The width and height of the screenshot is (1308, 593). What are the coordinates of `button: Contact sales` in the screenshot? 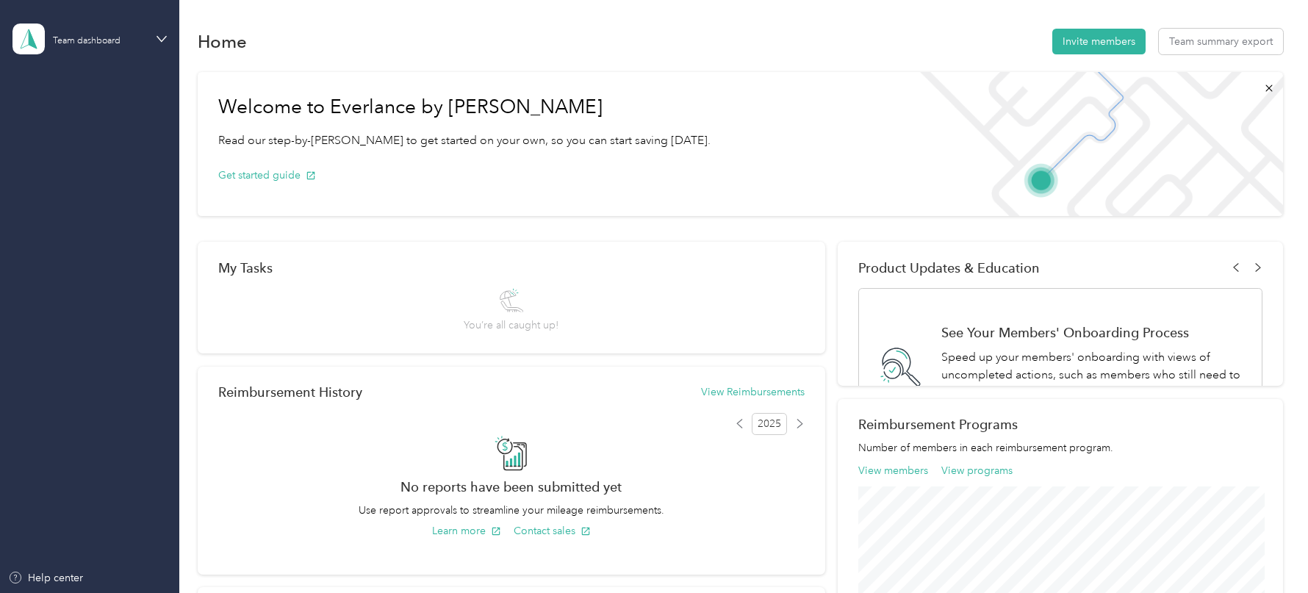 It's located at (552, 530).